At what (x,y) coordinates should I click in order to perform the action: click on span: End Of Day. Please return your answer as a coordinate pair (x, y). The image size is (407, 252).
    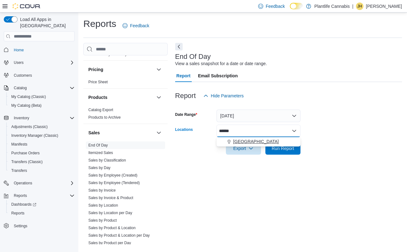
    Looking at the image, I should click on (98, 146).